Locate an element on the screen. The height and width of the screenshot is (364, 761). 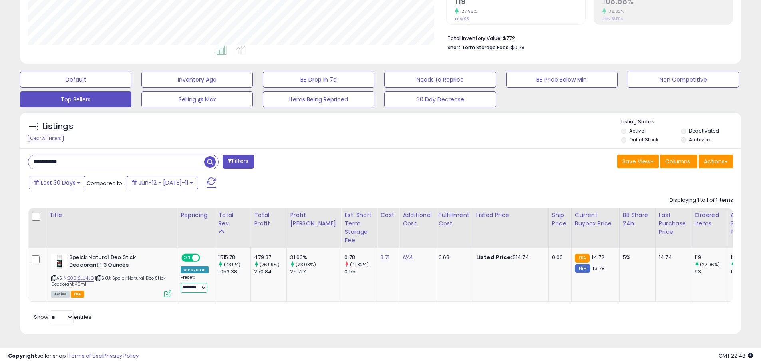
span: FBA is located at coordinates (78, 294).